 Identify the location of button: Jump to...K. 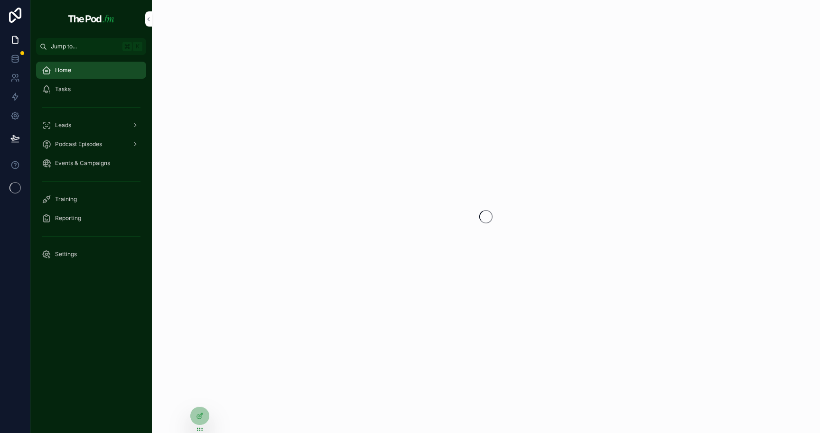
(91, 47).